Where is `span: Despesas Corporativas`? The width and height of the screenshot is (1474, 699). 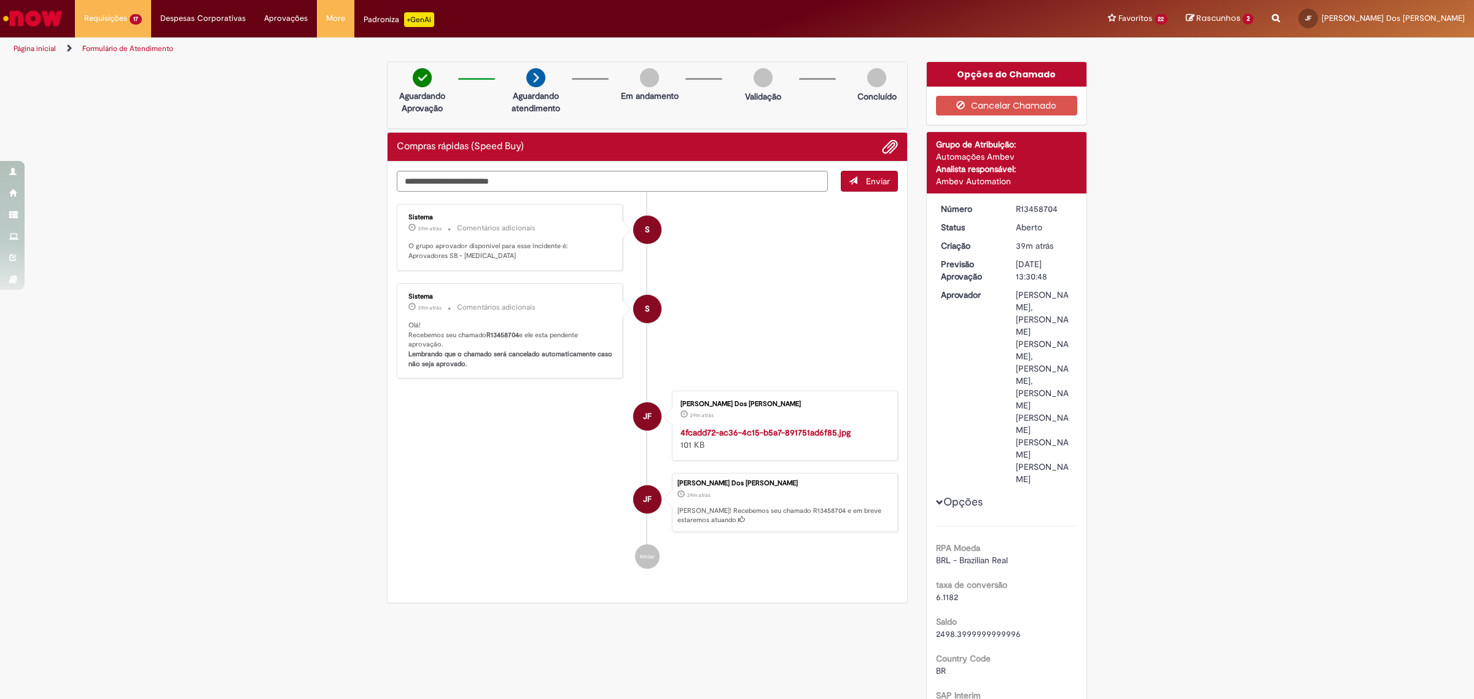 span: Despesas Corporativas is located at coordinates (203, 18).